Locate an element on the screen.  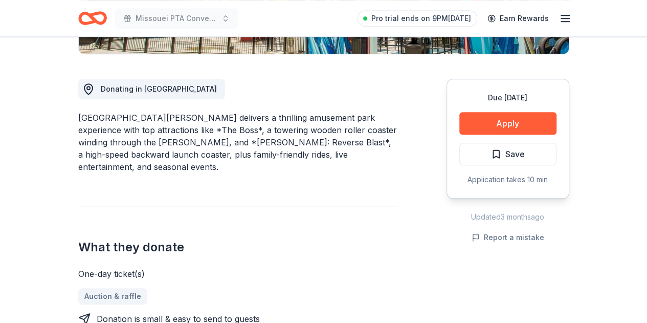
button: Save is located at coordinates (508, 154).